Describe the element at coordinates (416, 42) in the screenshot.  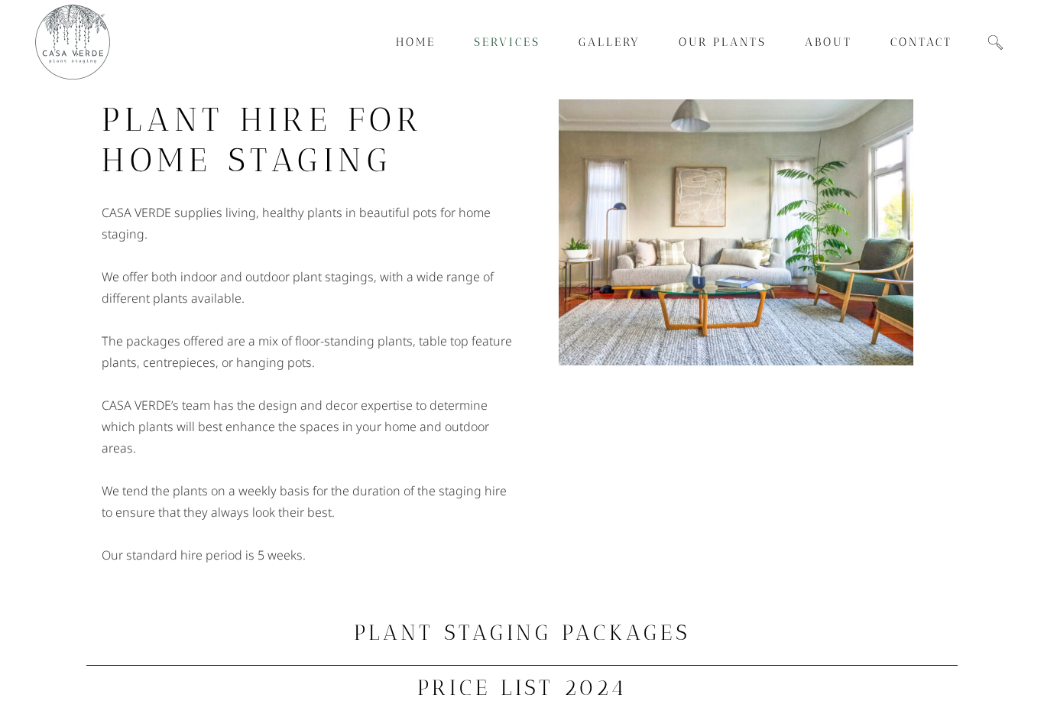
I see `span: Home` at that location.